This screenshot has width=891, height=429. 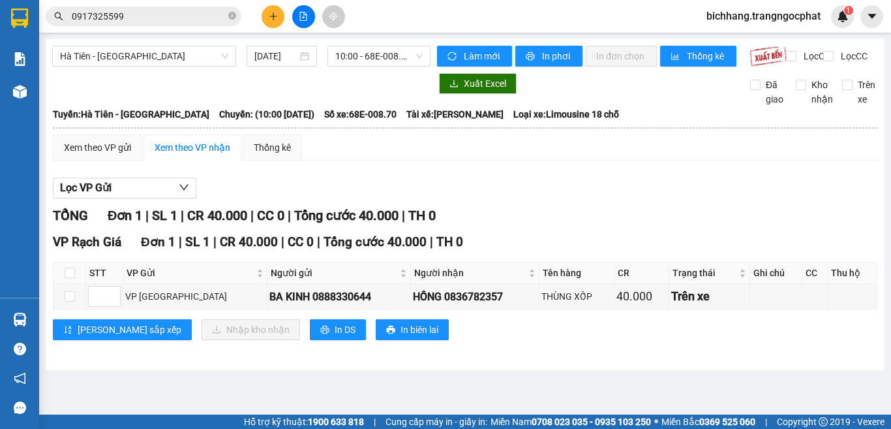 What do you see at coordinates (20, 59) in the screenshot?
I see `img: solution-icon` at bounding box center [20, 59].